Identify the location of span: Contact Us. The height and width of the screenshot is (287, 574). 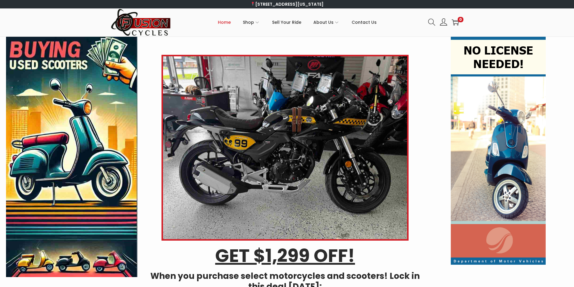
(364, 22).